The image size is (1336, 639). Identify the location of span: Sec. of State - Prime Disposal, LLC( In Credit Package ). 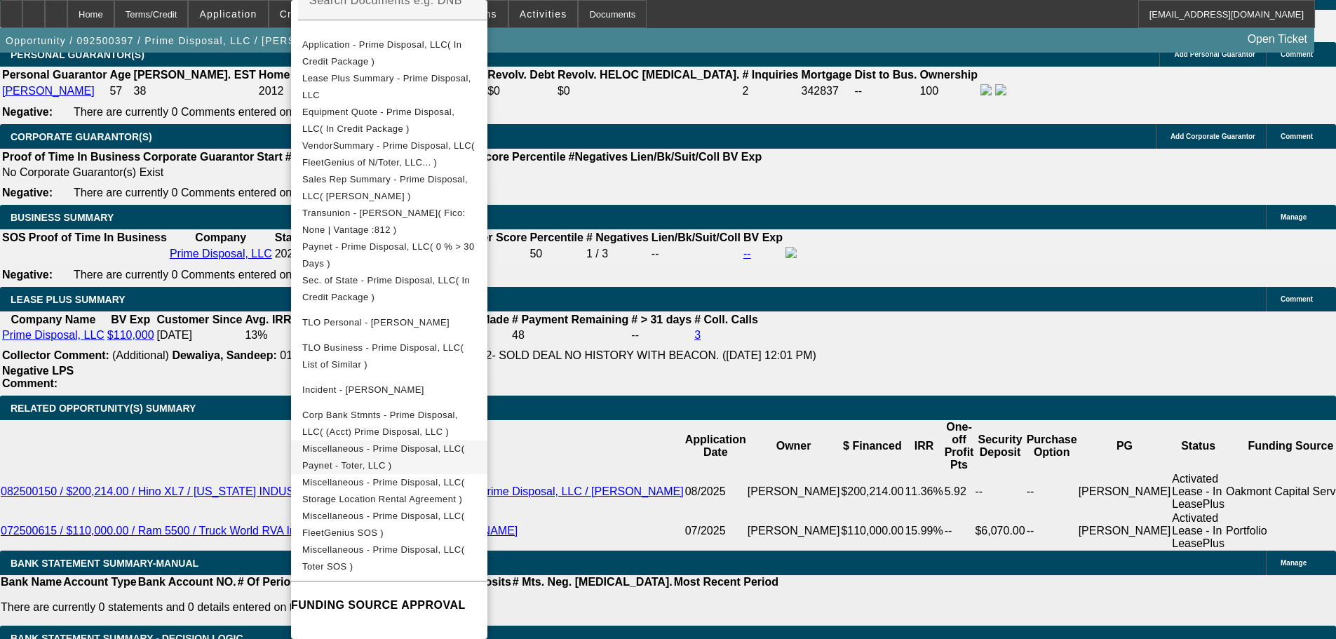
(386, 288).